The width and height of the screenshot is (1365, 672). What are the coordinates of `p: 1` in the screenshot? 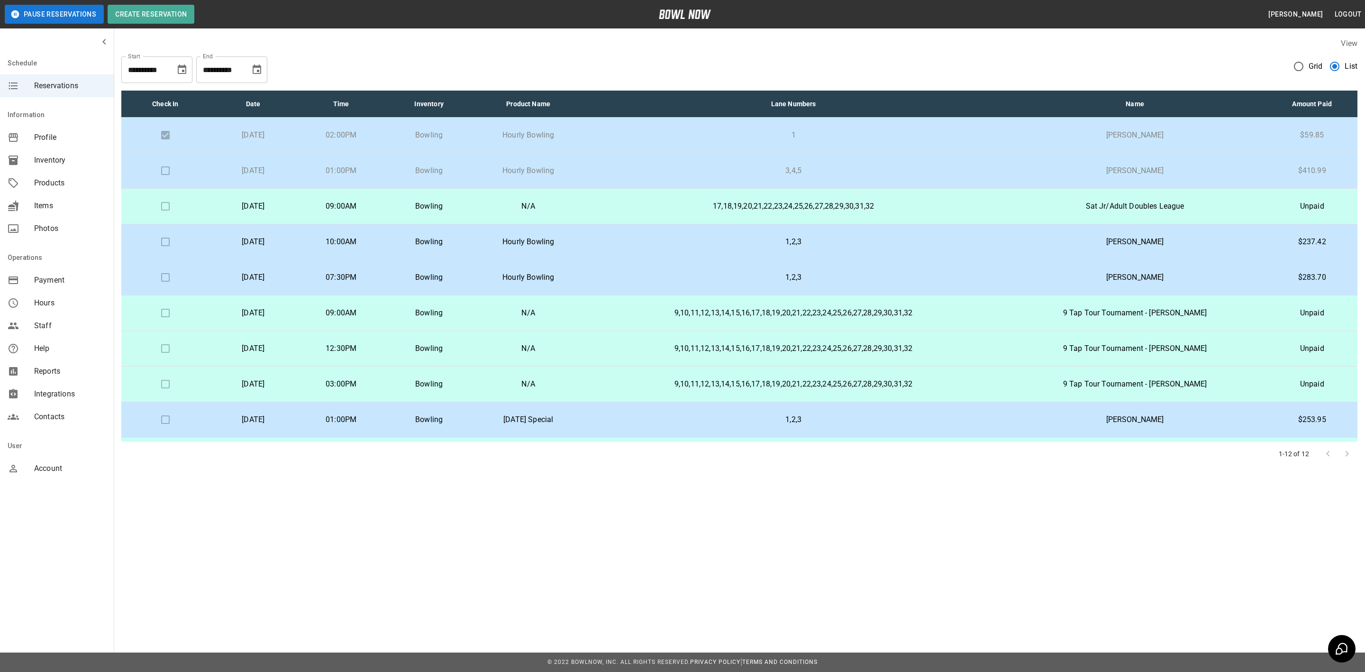 It's located at (794, 135).